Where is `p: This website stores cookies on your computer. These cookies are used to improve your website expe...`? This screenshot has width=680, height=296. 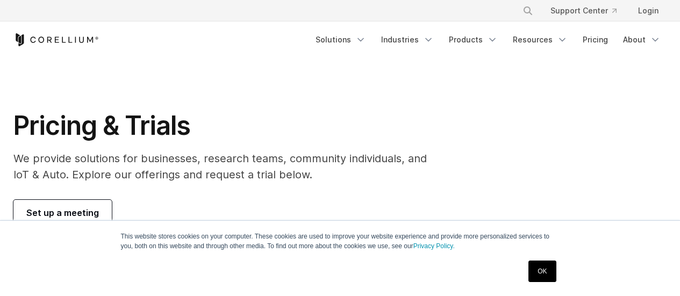 p: This website stores cookies on your computer. These cookies are used to improve your website expe... is located at coordinates (341, 242).